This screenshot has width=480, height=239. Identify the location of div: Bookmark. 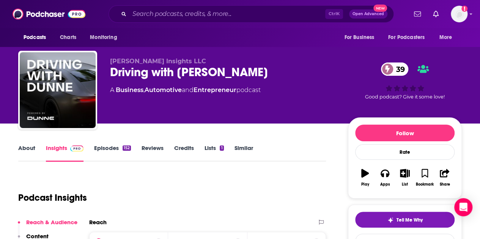
(425, 185).